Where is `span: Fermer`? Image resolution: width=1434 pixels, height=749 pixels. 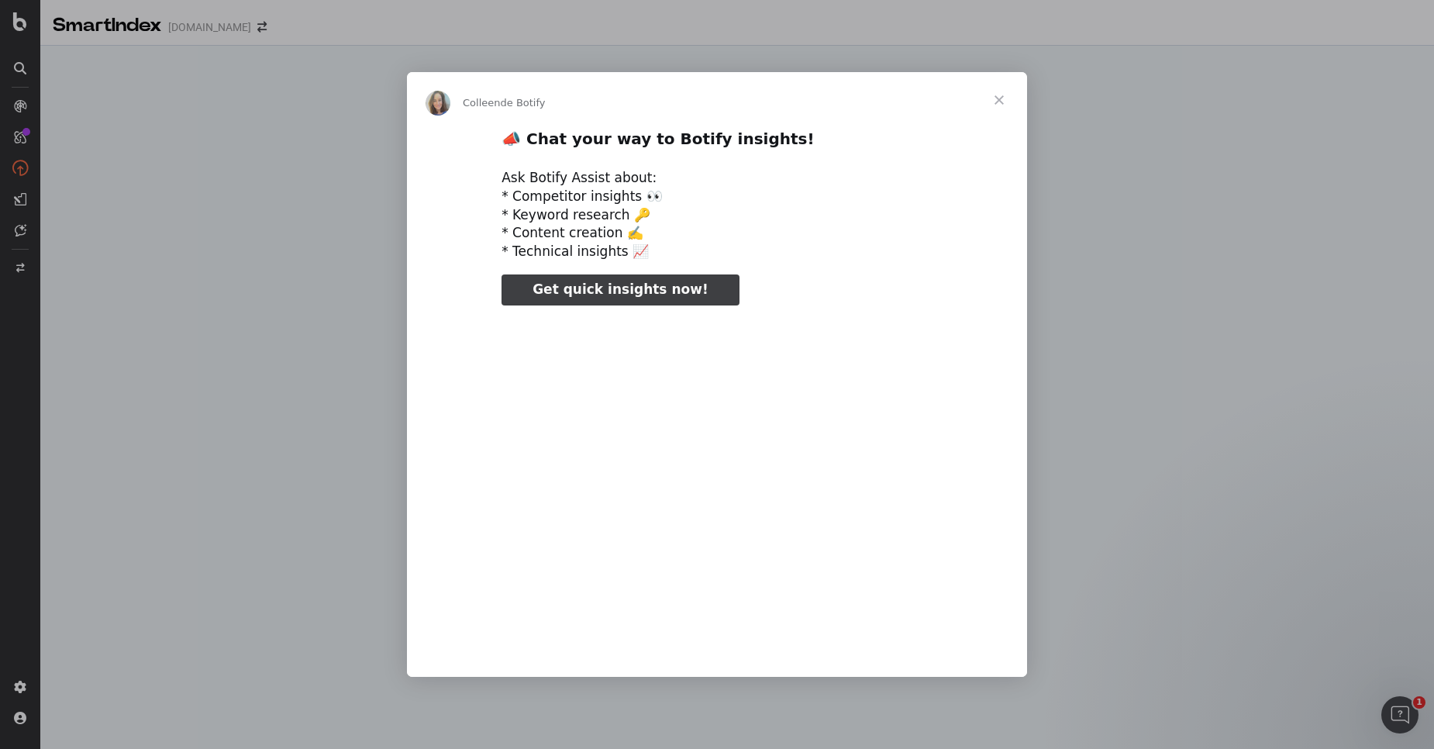
span: Fermer is located at coordinates (999, 100).